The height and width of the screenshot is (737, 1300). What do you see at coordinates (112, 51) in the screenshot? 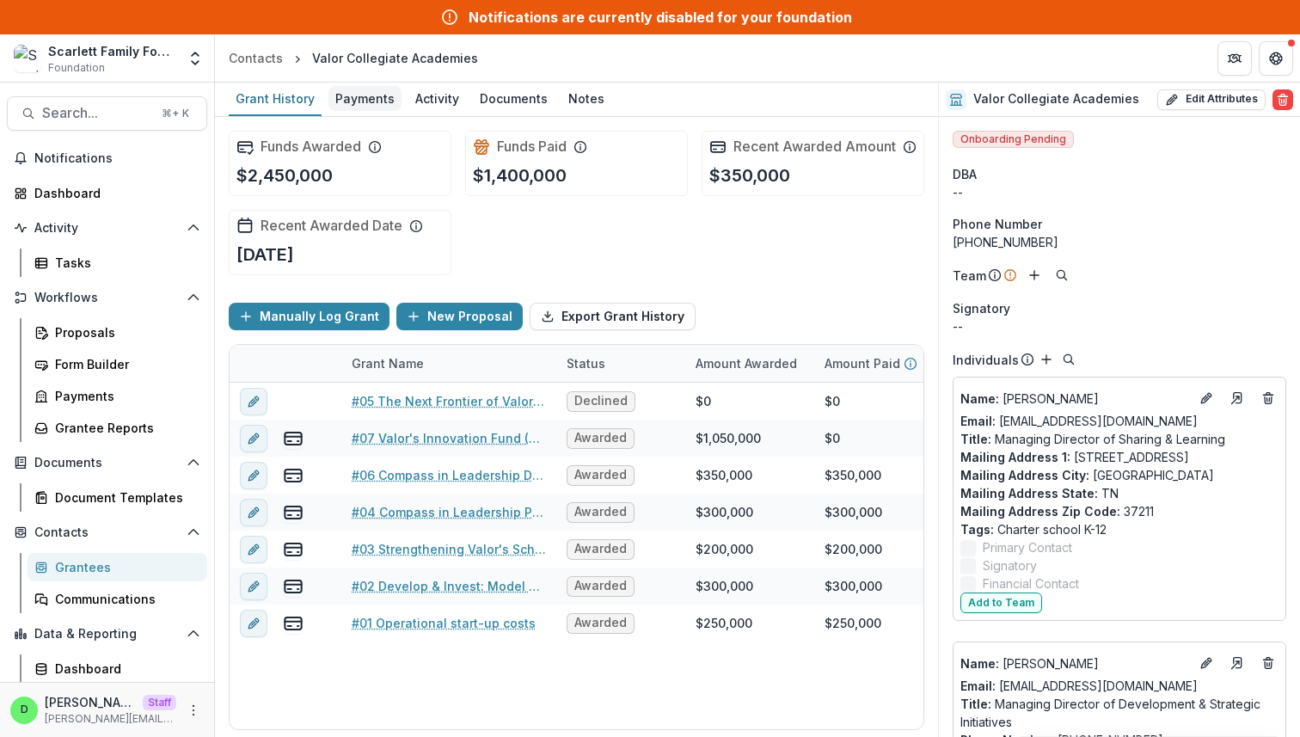
I see `div: Scarlett Family Foundation` at bounding box center [112, 51].